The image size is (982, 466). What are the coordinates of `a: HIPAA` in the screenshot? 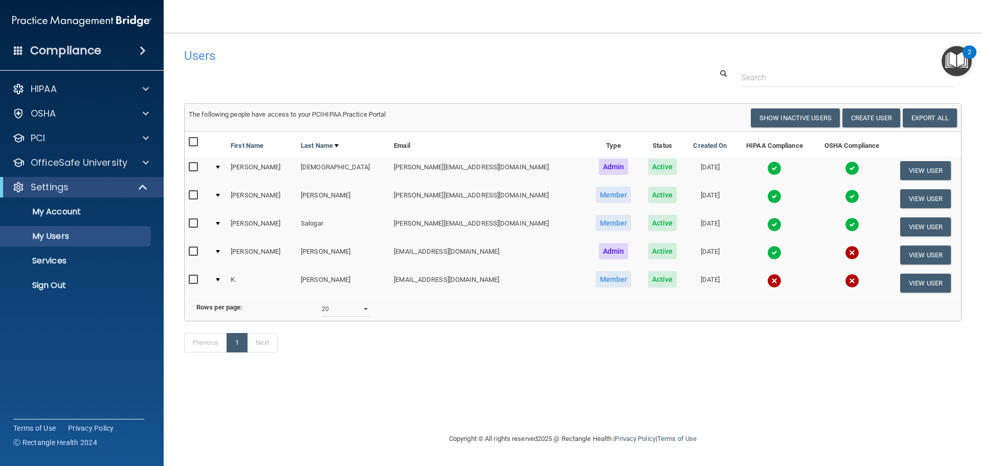 It's located at (80, 89).